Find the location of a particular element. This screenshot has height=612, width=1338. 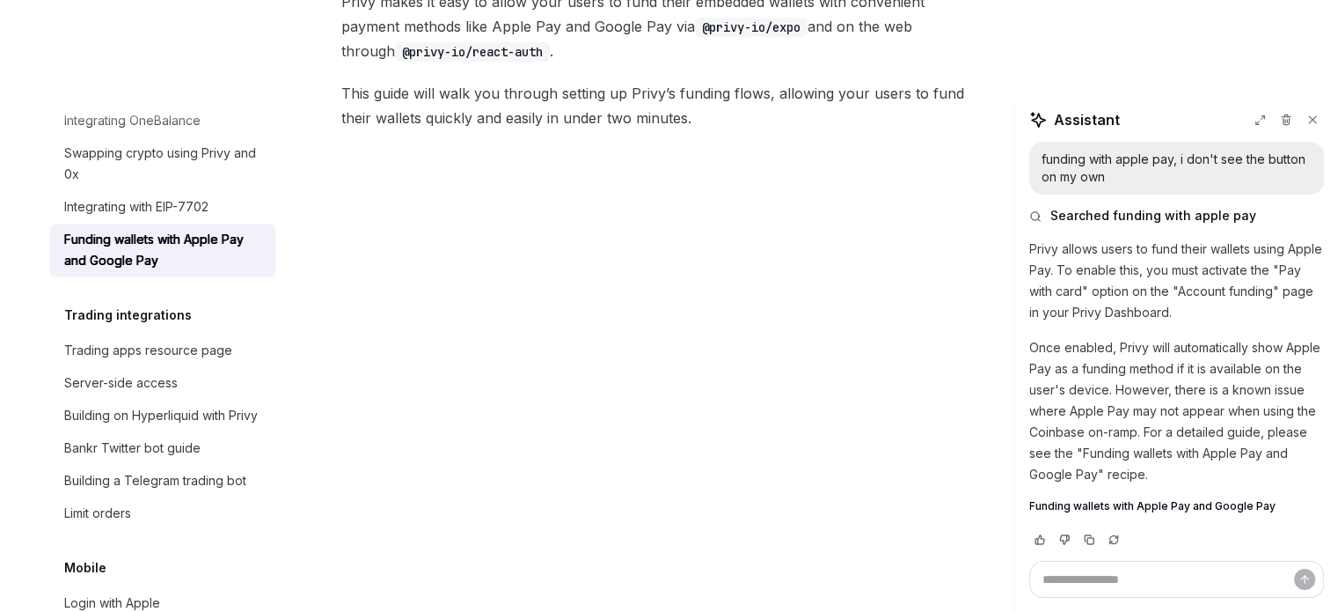

h5: Mobile is located at coordinates (85, 568).